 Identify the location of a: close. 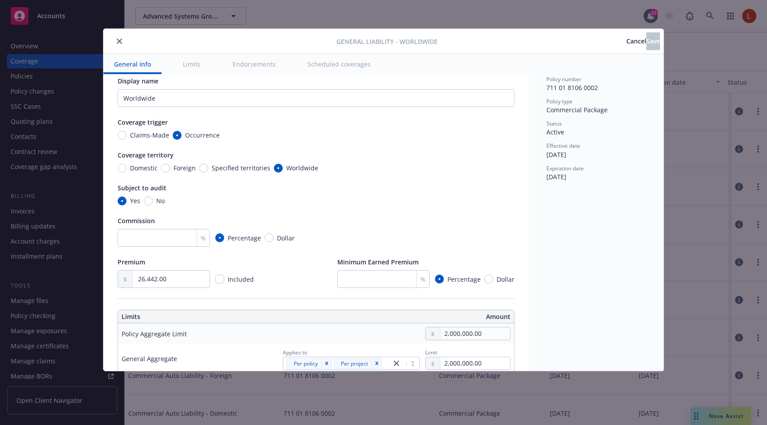
(396, 363).